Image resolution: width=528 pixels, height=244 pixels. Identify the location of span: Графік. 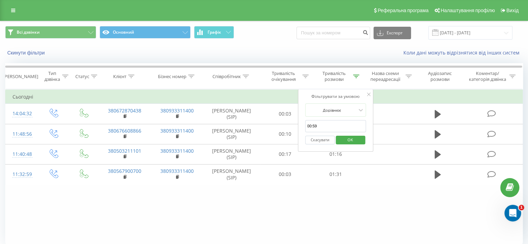
(214, 32).